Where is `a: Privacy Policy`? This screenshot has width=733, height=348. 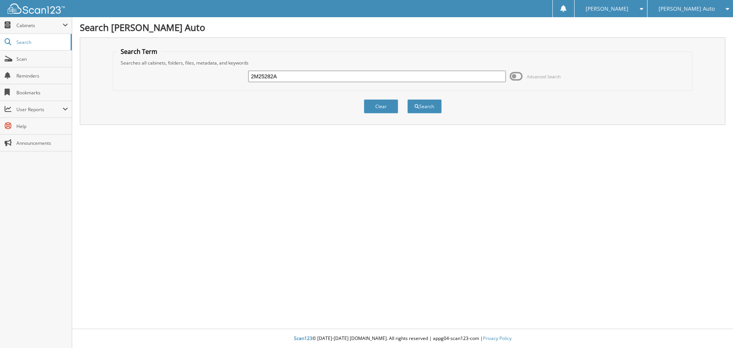 a: Privacy Policy is located at coordinates (497, 338).